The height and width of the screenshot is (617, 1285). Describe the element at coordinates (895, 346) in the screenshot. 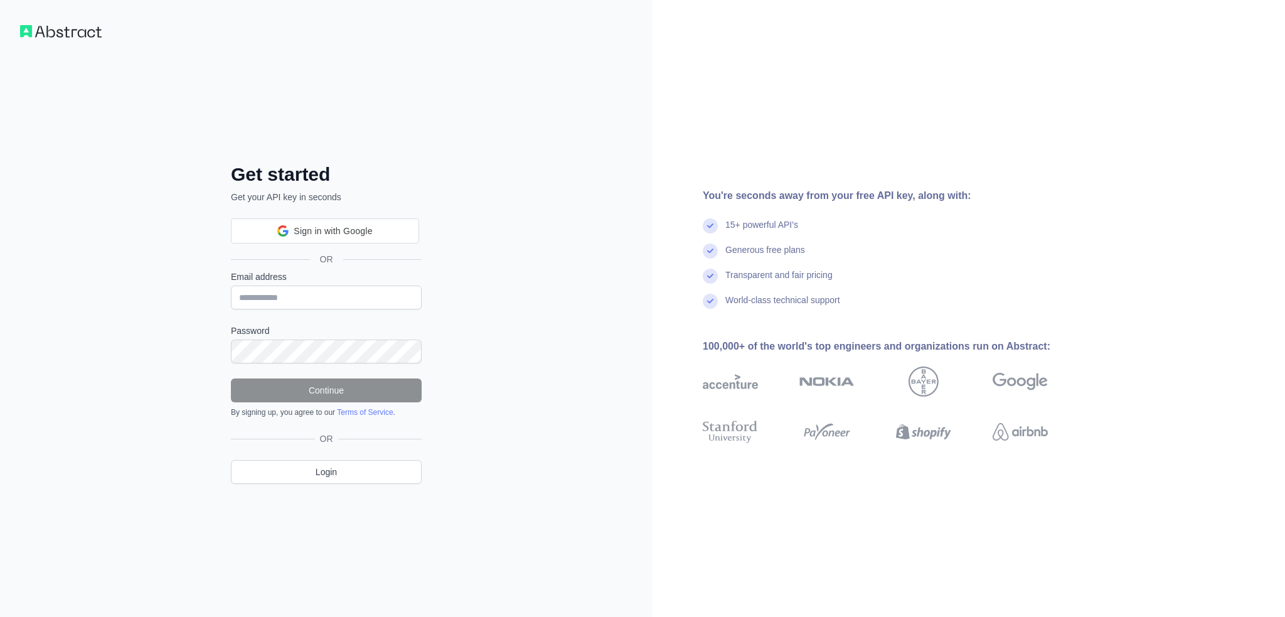

I see `div: 100,000+ of the world's top engineers and organizations run on Abstract:` at that location.